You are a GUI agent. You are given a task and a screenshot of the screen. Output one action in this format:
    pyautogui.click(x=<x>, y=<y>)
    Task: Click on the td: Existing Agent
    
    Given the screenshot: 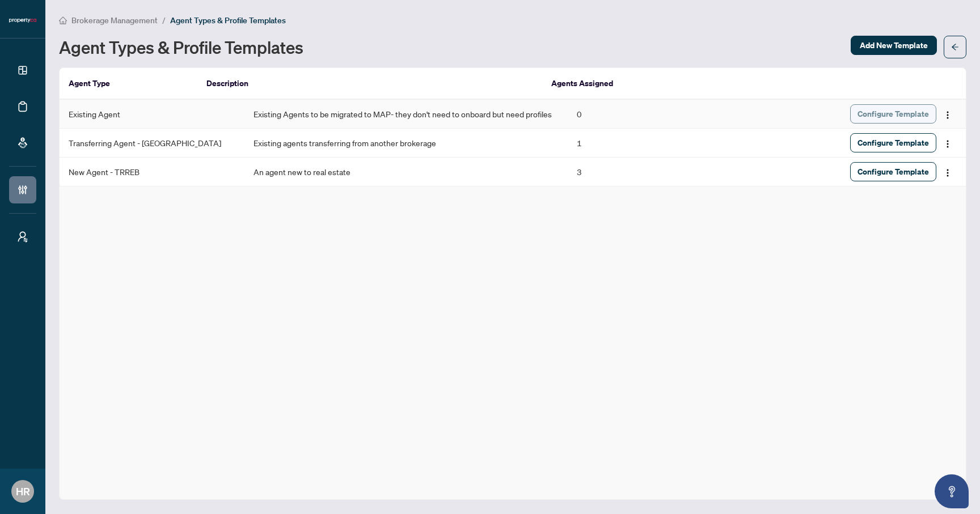 What is the action you would take?
    pyautogui.click(x=152, y=114)
    